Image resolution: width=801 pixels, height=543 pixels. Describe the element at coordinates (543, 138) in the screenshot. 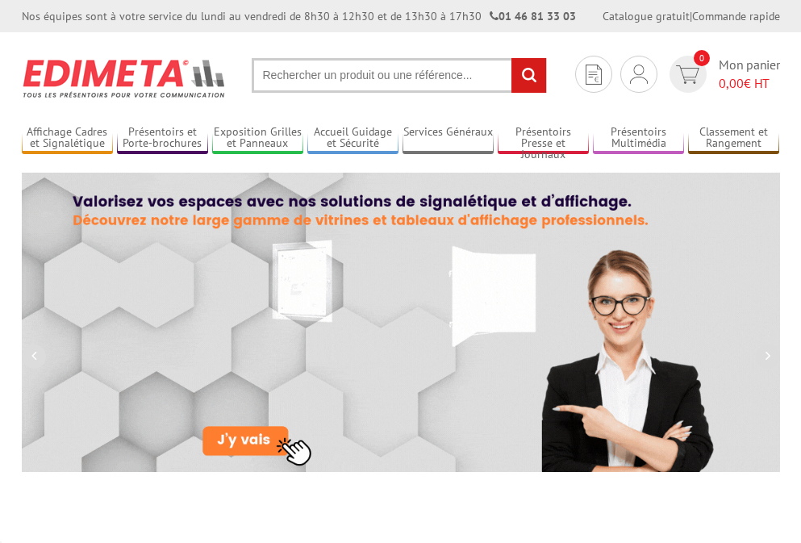

I see `a: Présentoirs Presse et Journaux` at that location.